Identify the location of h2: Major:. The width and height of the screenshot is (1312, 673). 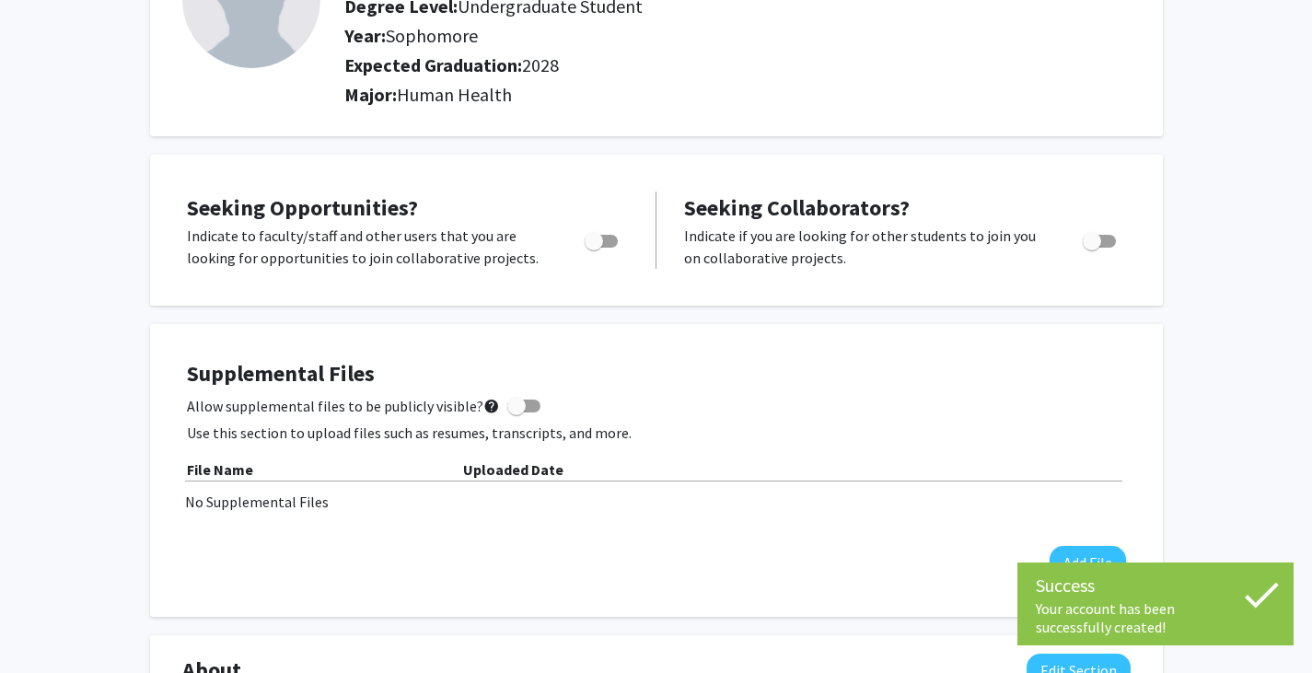
(737, 95).